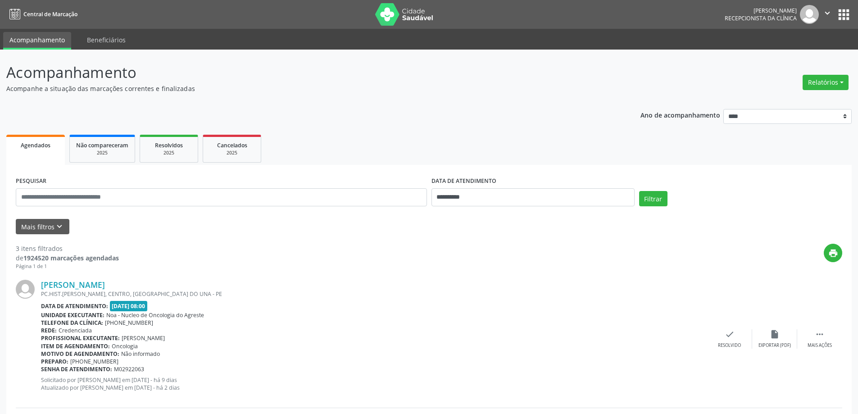  What do you see at coordinates (820, 345) in the screenshot?
I see `div: Mais ações` at bounding box center [820, 345].